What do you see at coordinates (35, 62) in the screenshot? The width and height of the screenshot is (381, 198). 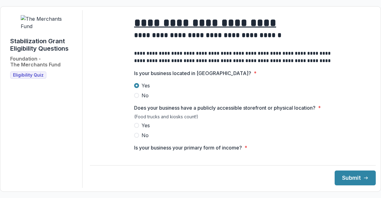 I see `h2: Foundation - The Merchants Fund` at bounding box center [35, 62].